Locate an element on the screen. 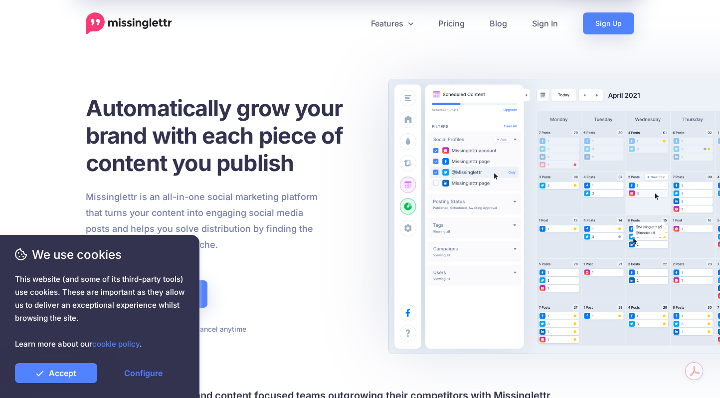 Image resolution: width=720 pixels, height=398 pixels. a: cookie policy is located at coordinates (116, 343).